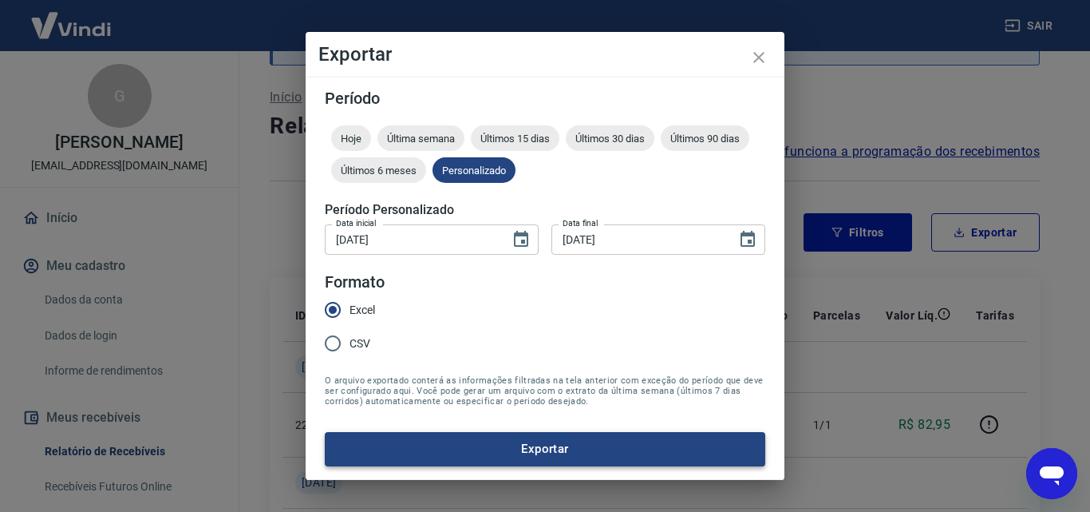 The height and width of the screenshot is (512, 1090). Describe the element at coordinates (545, 449) in the screenshot. I see `button: Exportar` at that location.